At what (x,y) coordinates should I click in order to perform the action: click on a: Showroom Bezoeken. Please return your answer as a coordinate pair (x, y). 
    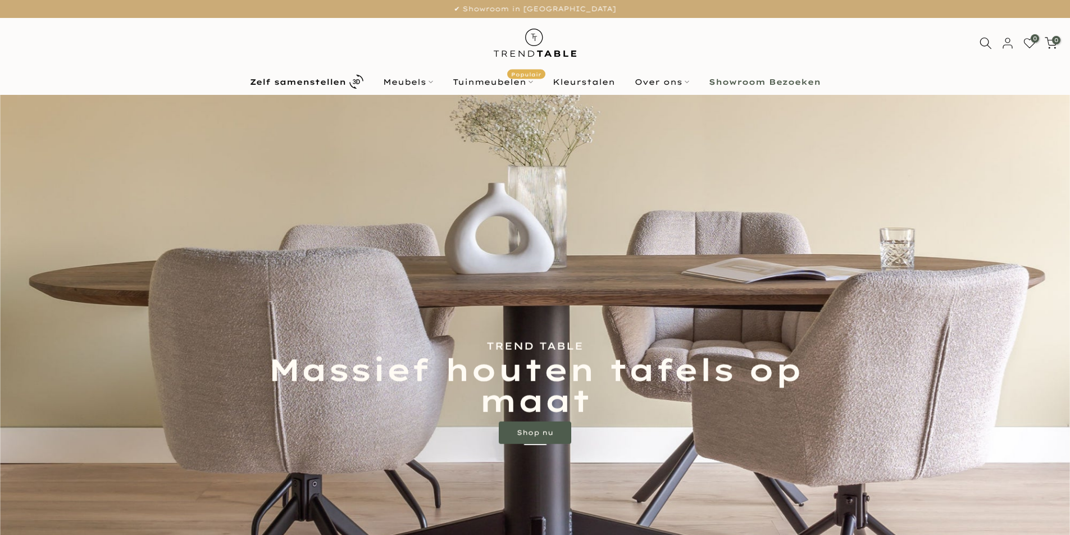
    Looking at the image, I should click on (764, 82).